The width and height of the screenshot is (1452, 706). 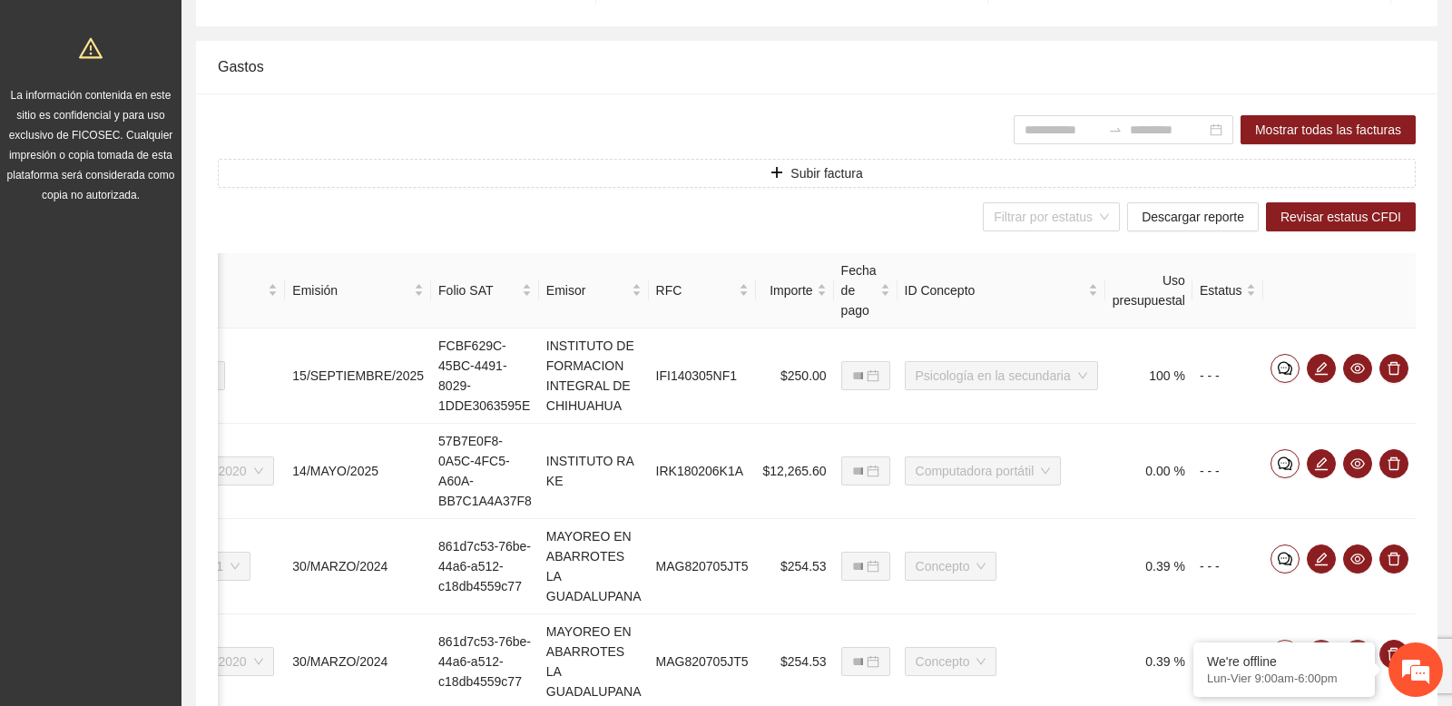 I want to click on span: swap-right, so click(x=1116, y=130).